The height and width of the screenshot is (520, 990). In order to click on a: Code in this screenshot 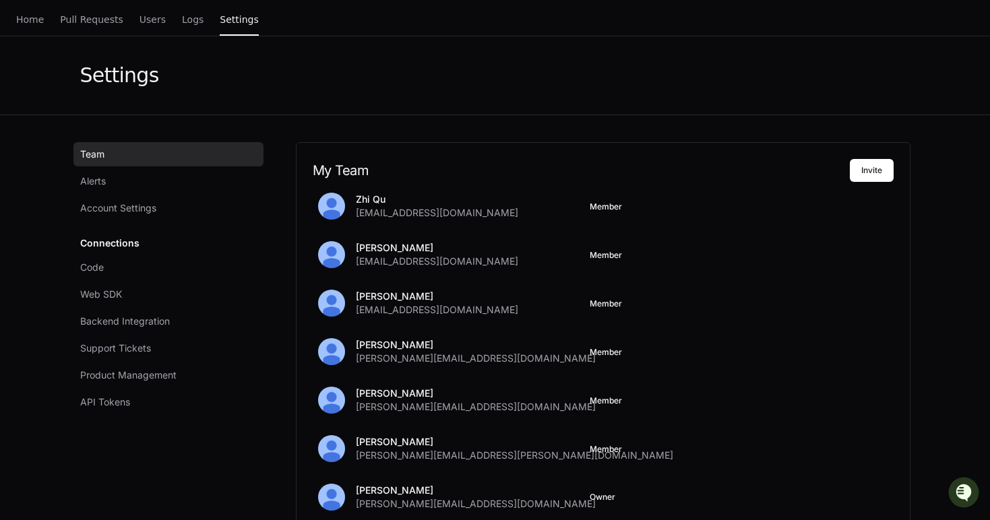, I will do `click(168, 267)`.